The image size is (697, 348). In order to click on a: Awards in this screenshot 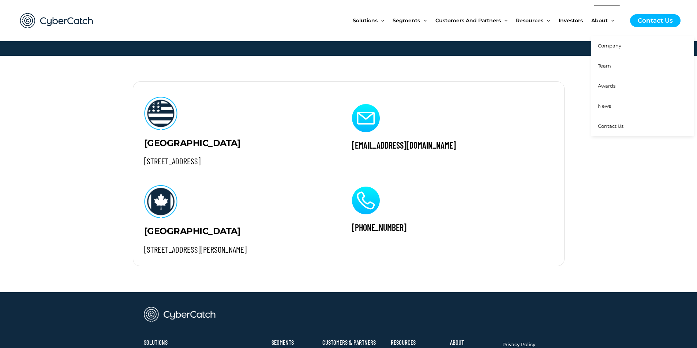, I will do `click(642, 86)`.